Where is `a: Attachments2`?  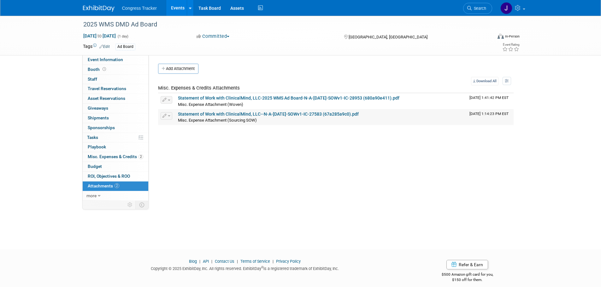 a: Attachments2 is located at coordinates (115, 186).